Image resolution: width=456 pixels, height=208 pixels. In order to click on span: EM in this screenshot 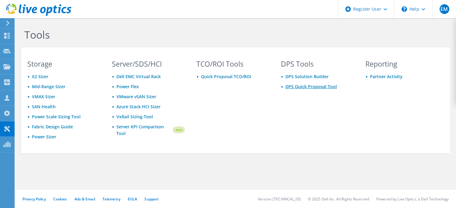, I will do `click(444, 9)`.